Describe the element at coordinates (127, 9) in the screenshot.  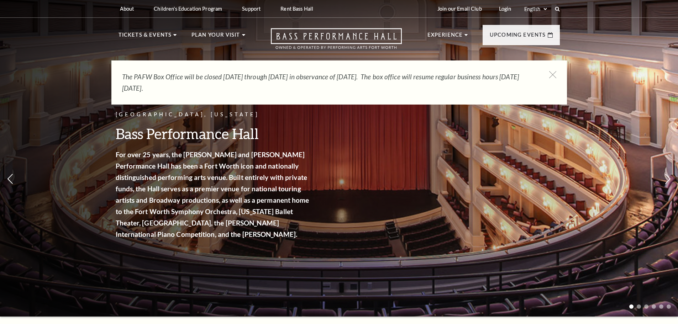
I see `p: About` at that location.